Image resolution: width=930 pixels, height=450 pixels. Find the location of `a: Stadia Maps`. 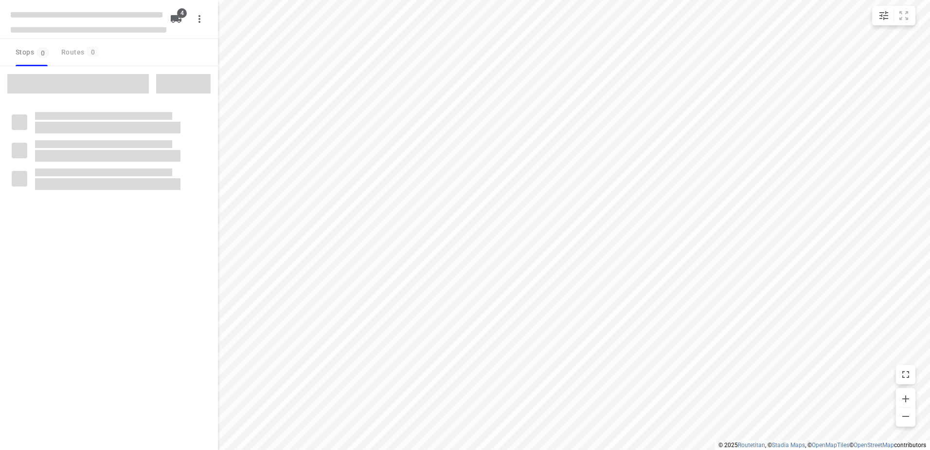

a: Stadia Maps is located at coordinates (789, 445).